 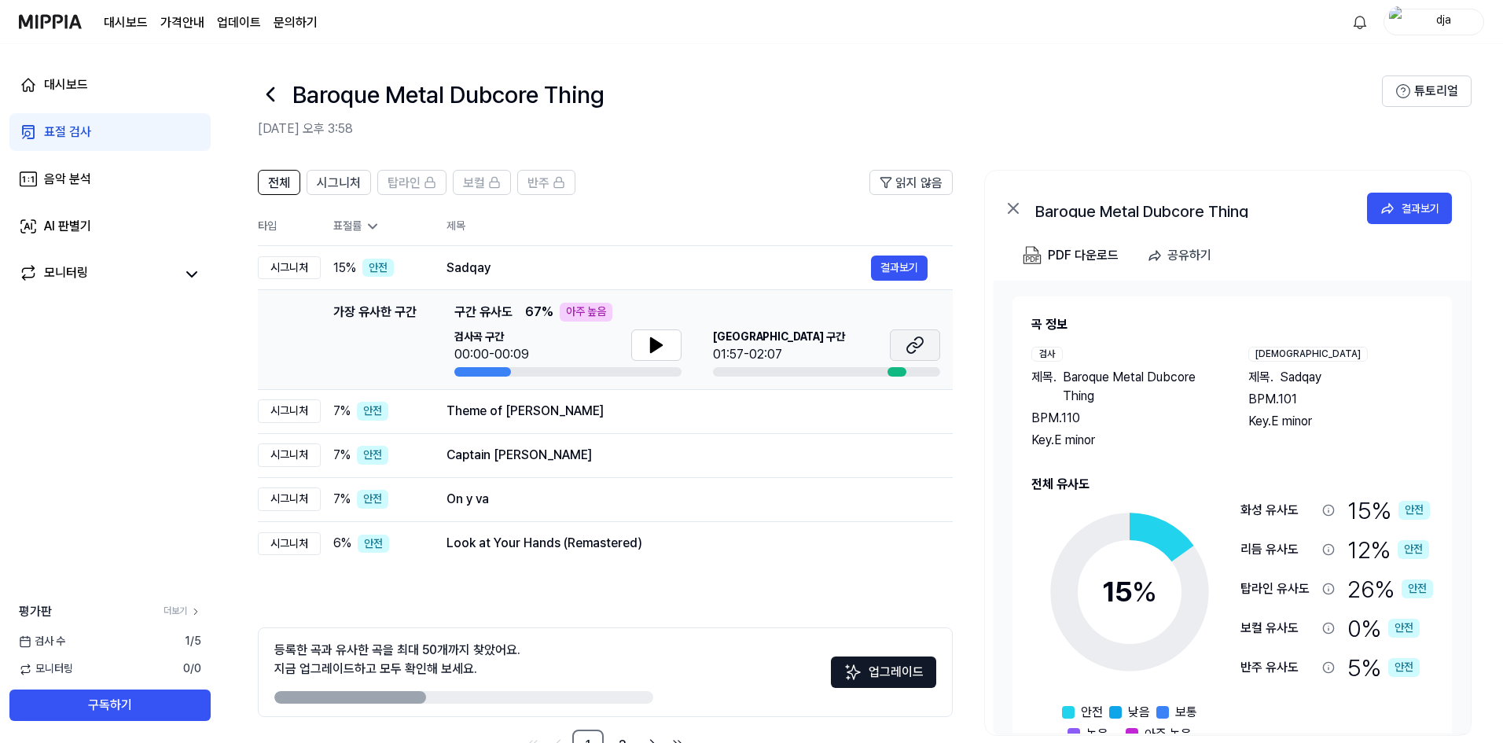 What do you see at coordinates (68, 226) in the screenshot?
I see `div: AI 판별기` at bounding box center [68, 226].